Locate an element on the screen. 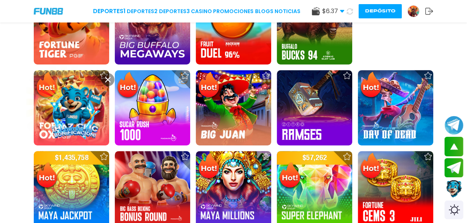  img: Day of Dead is located at coordinates (396, 108).